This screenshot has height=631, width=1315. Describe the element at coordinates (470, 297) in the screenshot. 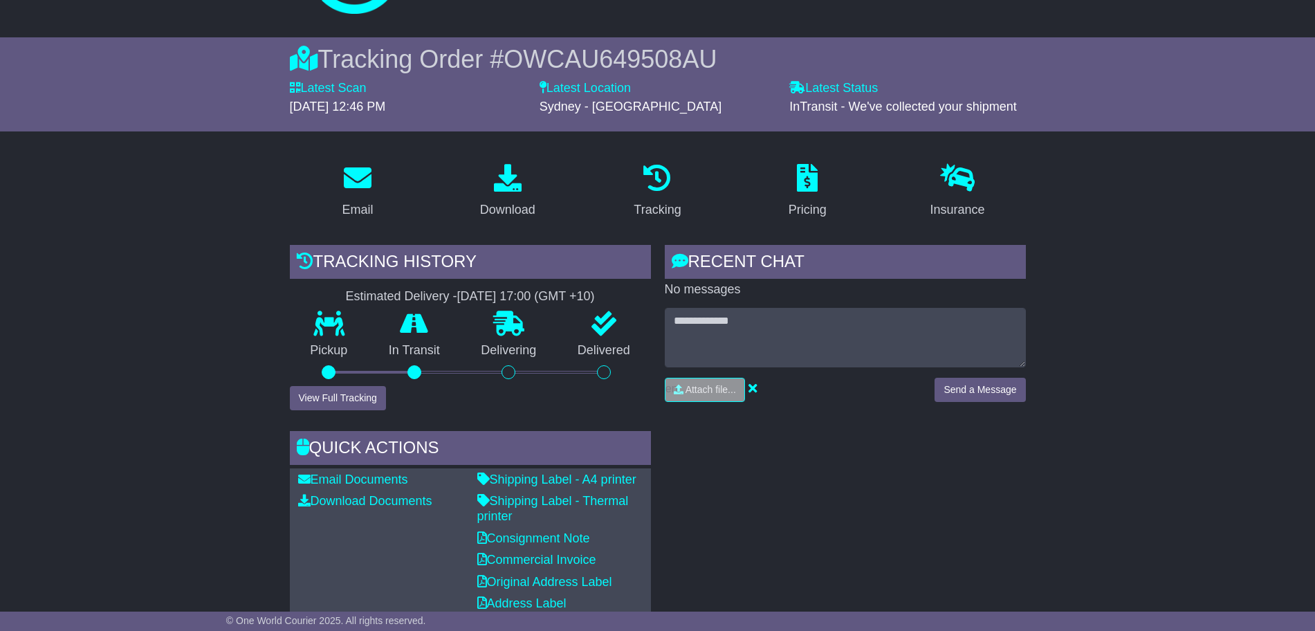

I see `div: Estimated Delivery -` at that location.